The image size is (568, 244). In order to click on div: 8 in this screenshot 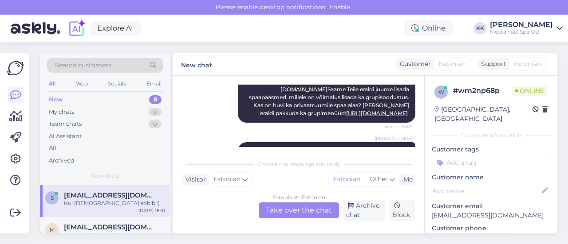, I will do `click(155, 100)`.